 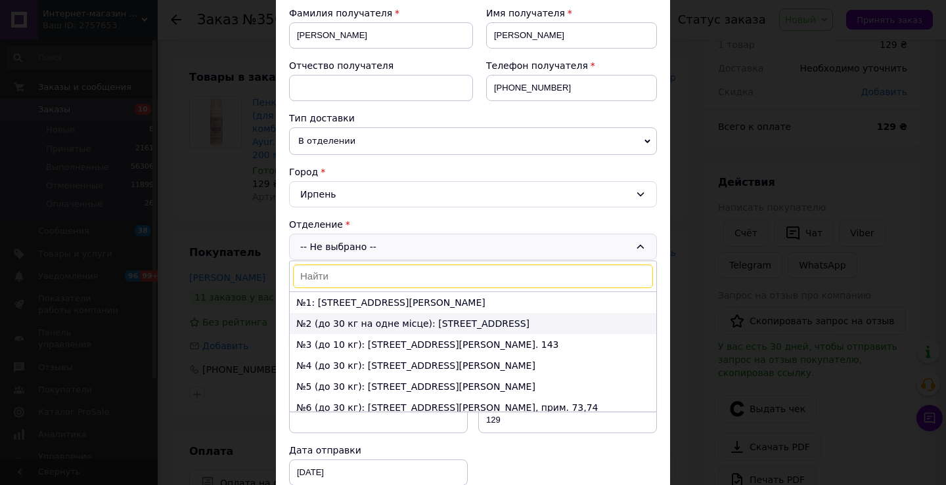 I want to click on span: Имя получателя, so click(x=526, y=13).